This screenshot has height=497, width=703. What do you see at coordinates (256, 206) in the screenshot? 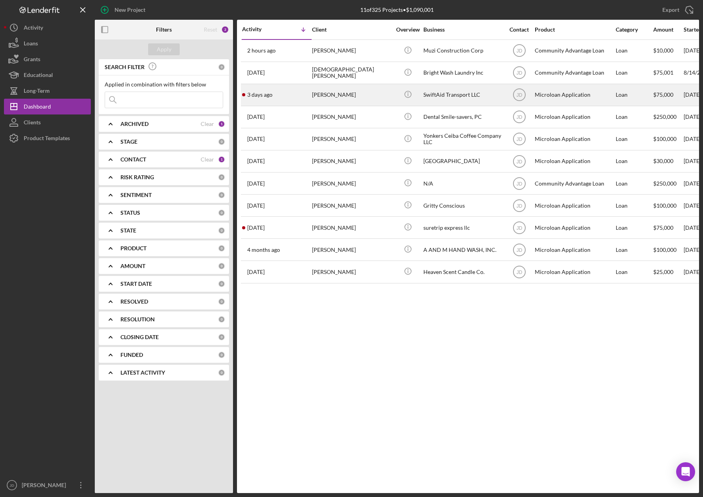
I see `time: 2025-05-26 16:22` at bounding box center [256, 206].